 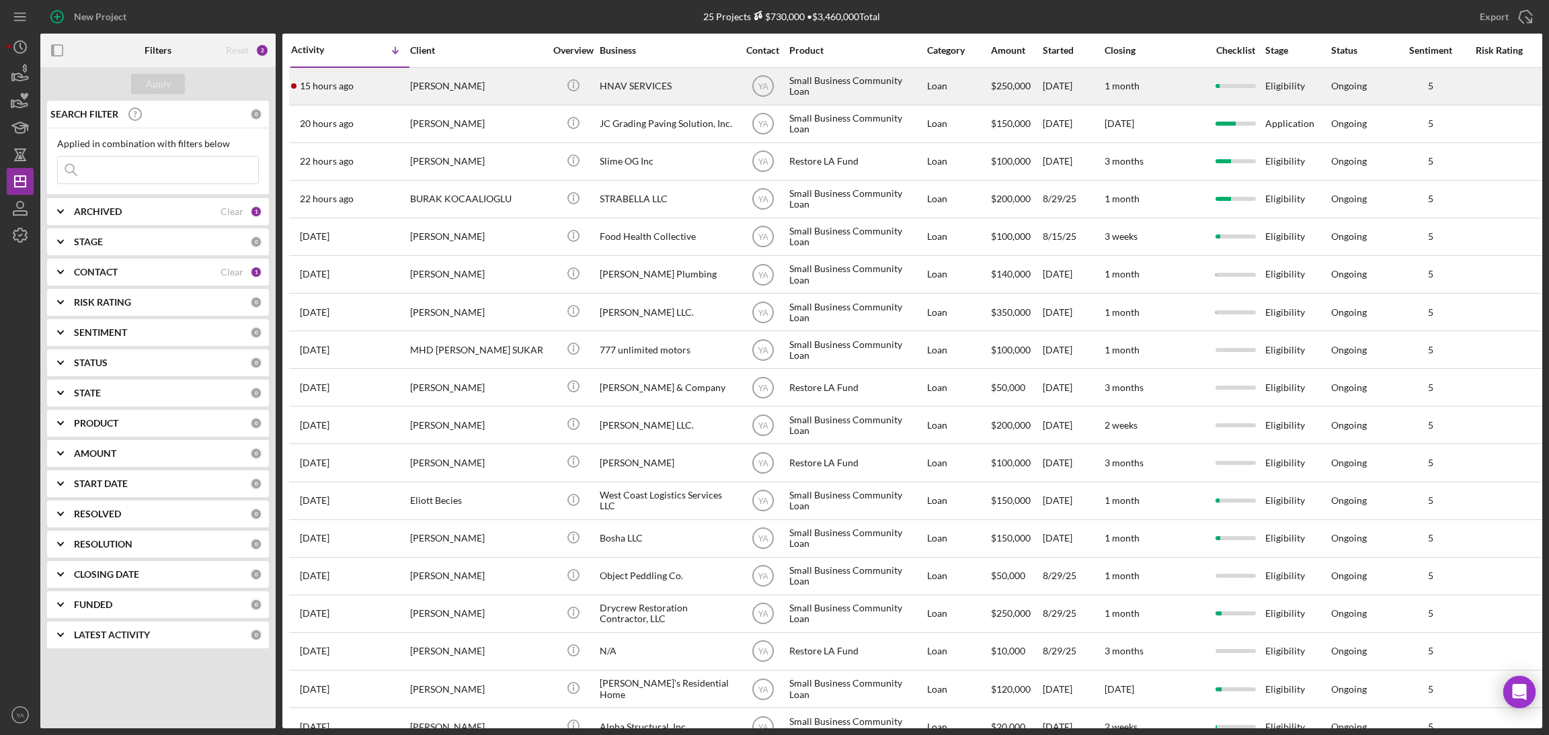 What do you see at coordinates (262, 50) in the screenshot?
I see `div: 2` at bounding box center [262, 50].